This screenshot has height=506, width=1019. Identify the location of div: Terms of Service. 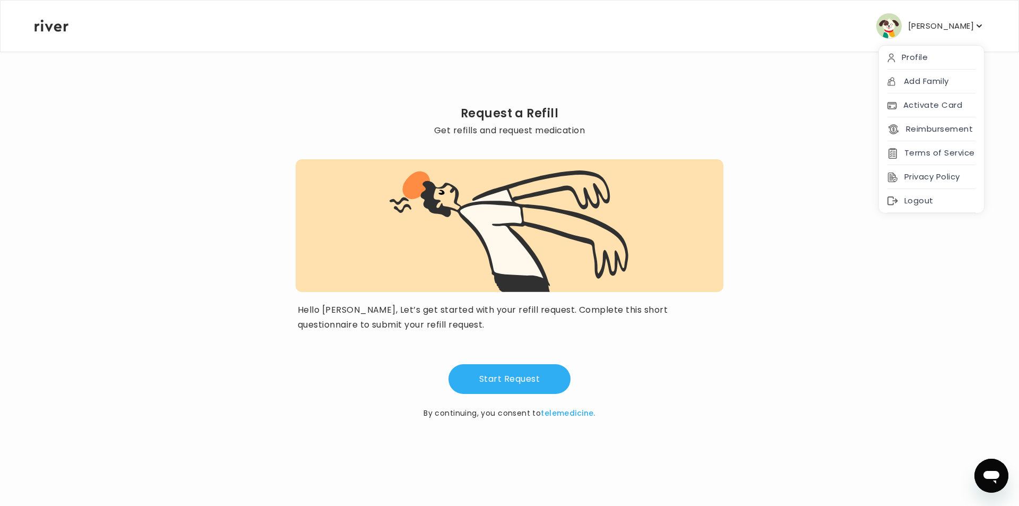
(932, 153).